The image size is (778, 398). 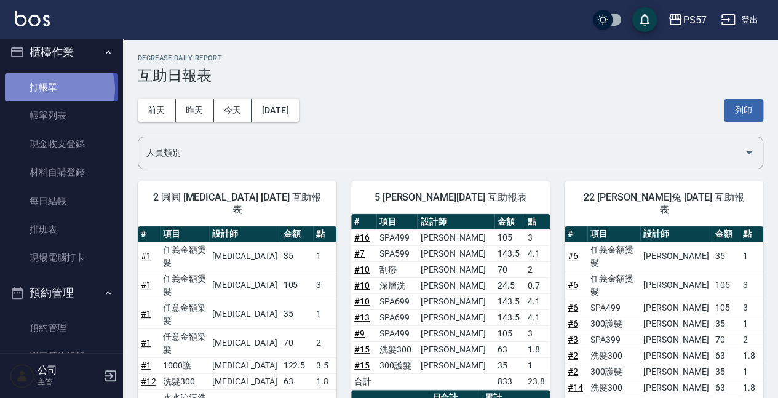 I want to click on button: save, so click(x=644, y=20).